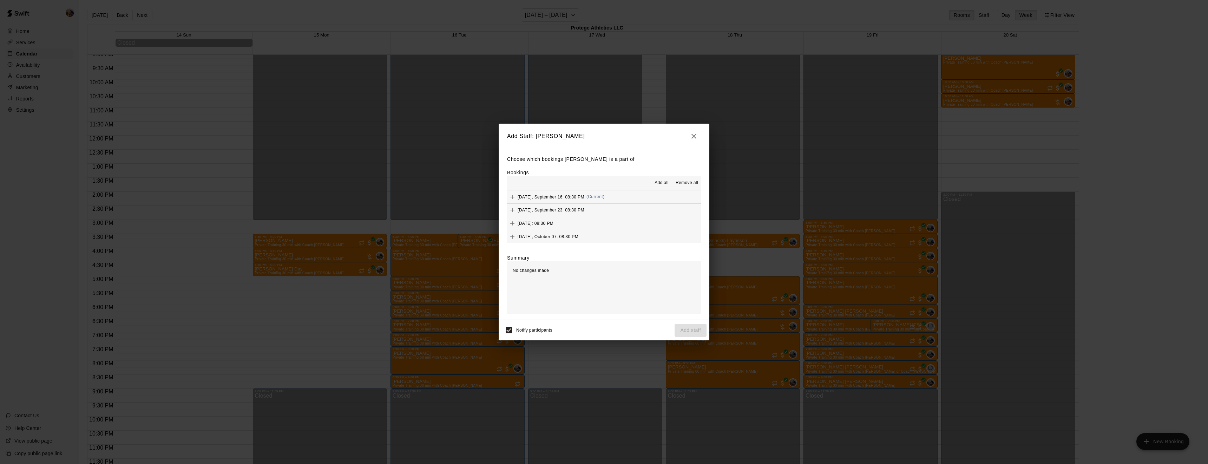 The height and width of the screenshot is (464, 1208). What do you see at coordinates (662, 183) in the screenshot?
I see `span: Add all` at bounding box center [662, 183].